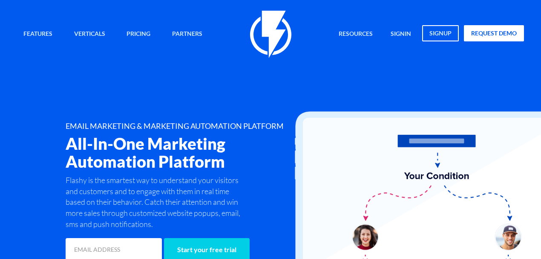  I want to click on a: Verticals, so click(89, 34).